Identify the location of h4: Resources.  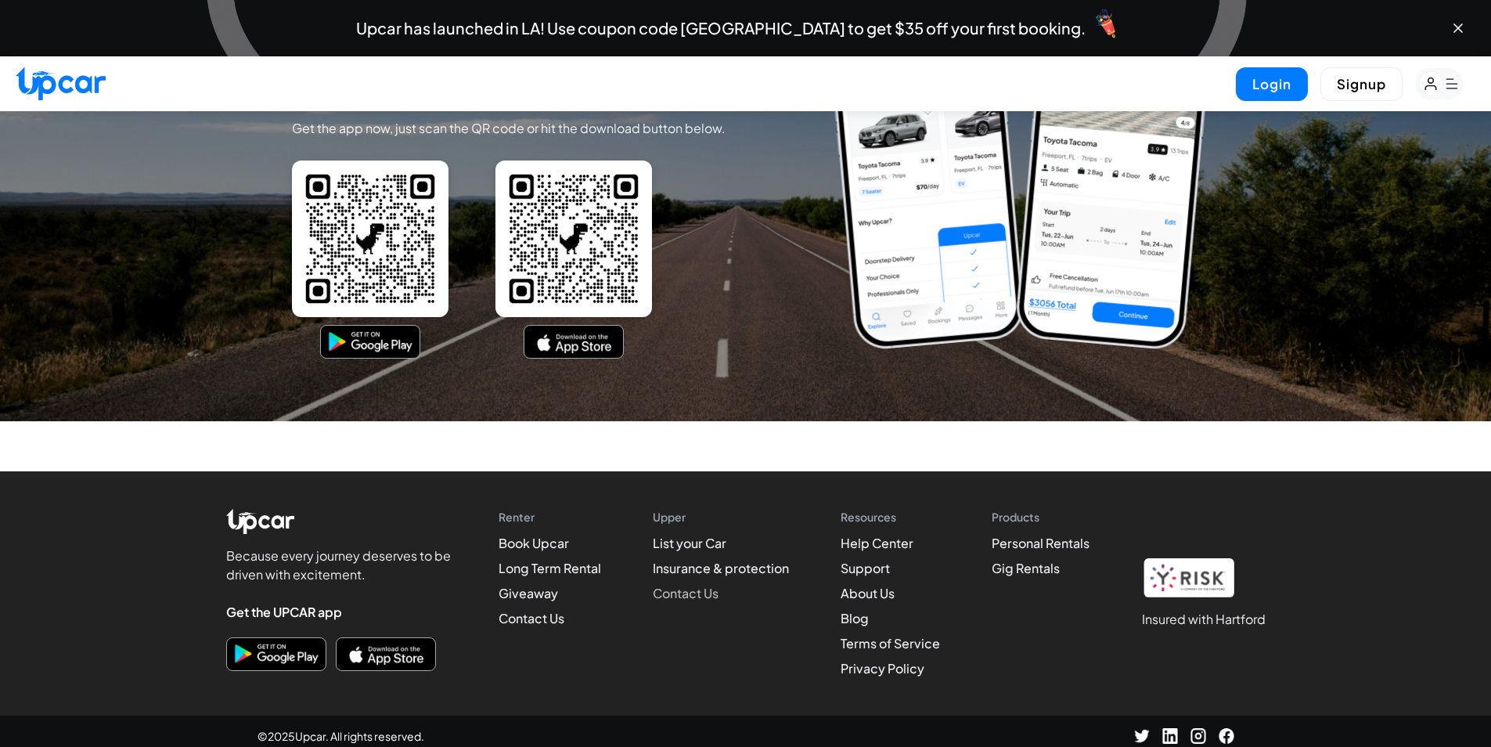
(890, 517).